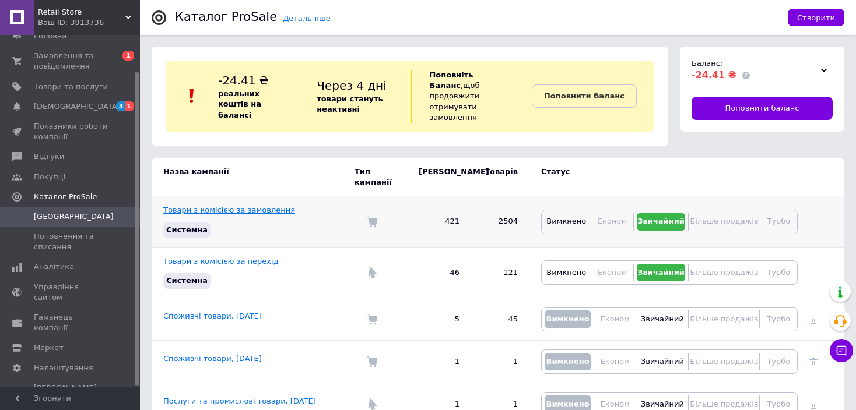 This screenshot has width=856, height=410. Describe the element at coordinates (226, 17) in the screenshot. I see `div: Каталог ProSale` at that location.